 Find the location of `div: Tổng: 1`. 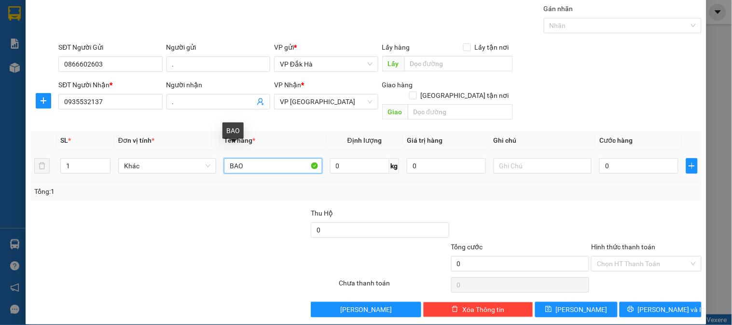

div: Tổng: 1 is located at coordinates (159, 192).